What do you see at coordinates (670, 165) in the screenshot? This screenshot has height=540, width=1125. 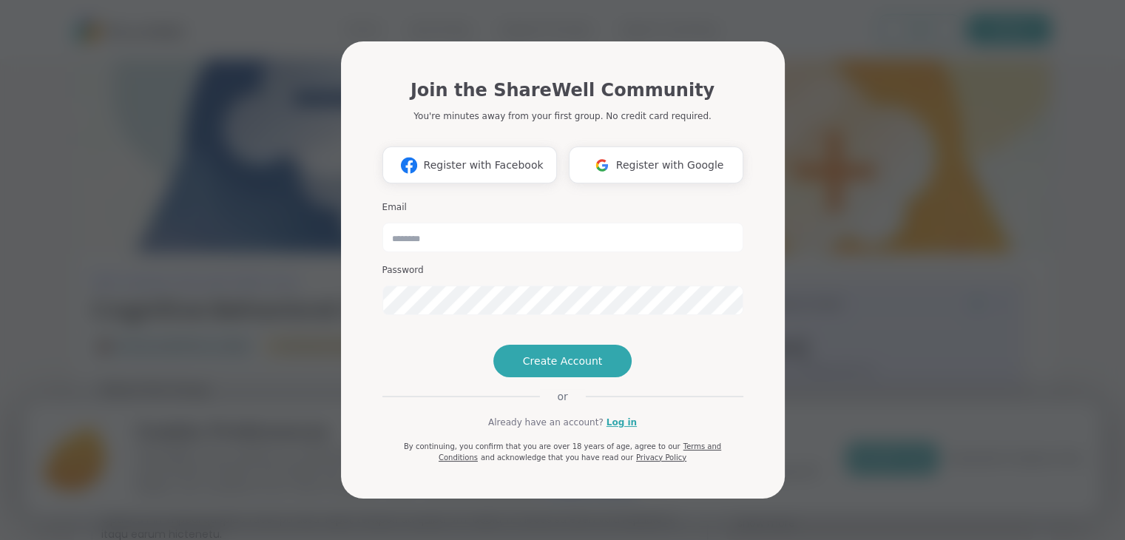 I see `span: Register with Google` at bounding box center [670, 165].